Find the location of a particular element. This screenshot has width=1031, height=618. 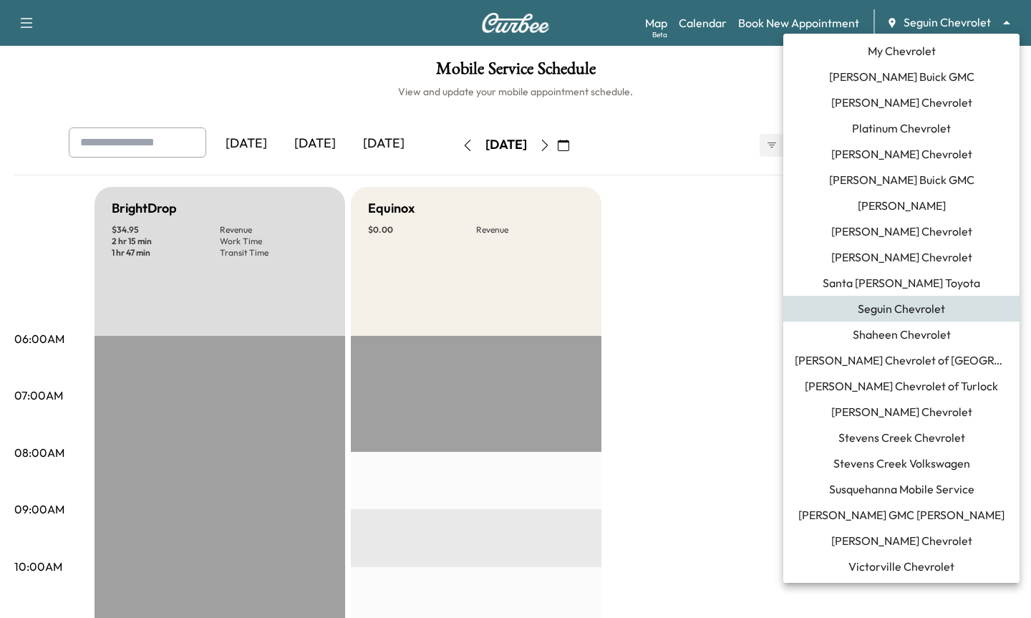

span: Stevens Creek Volkswagen is located at coordinates (901, 463).